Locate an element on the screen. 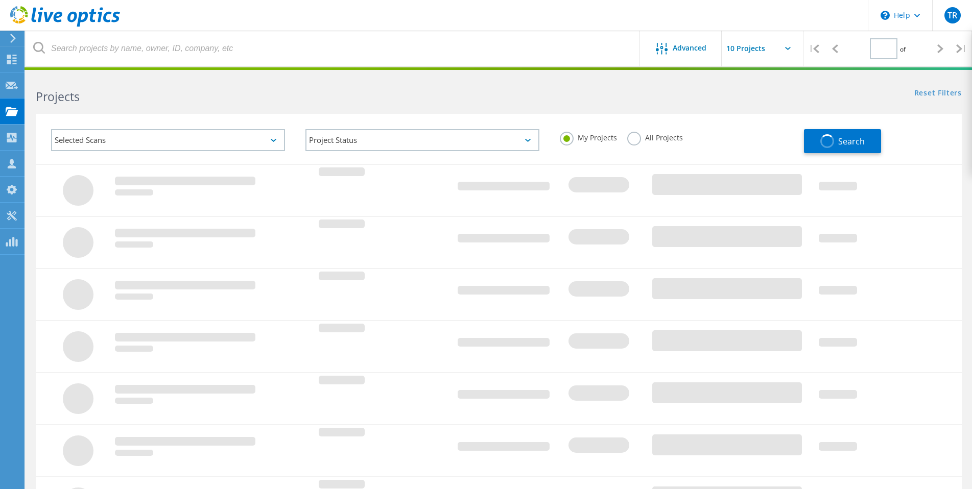 This screenshot has height=489, width=972. b: Projects is located at coordinates (58, 97).